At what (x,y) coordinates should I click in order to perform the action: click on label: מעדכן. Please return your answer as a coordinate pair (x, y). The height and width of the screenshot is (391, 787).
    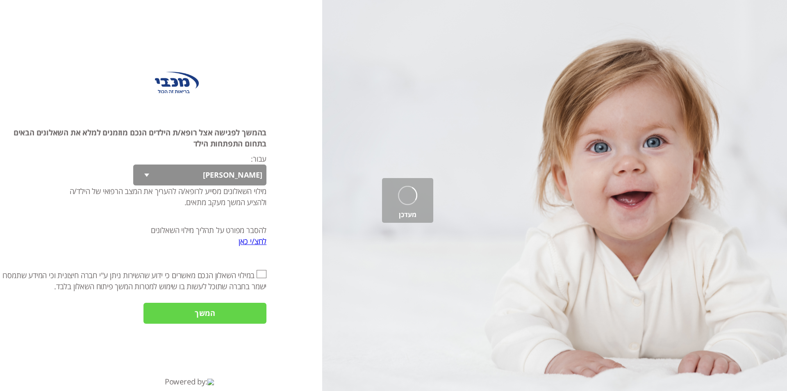
    Looking at the image, I should click on (407, 215).